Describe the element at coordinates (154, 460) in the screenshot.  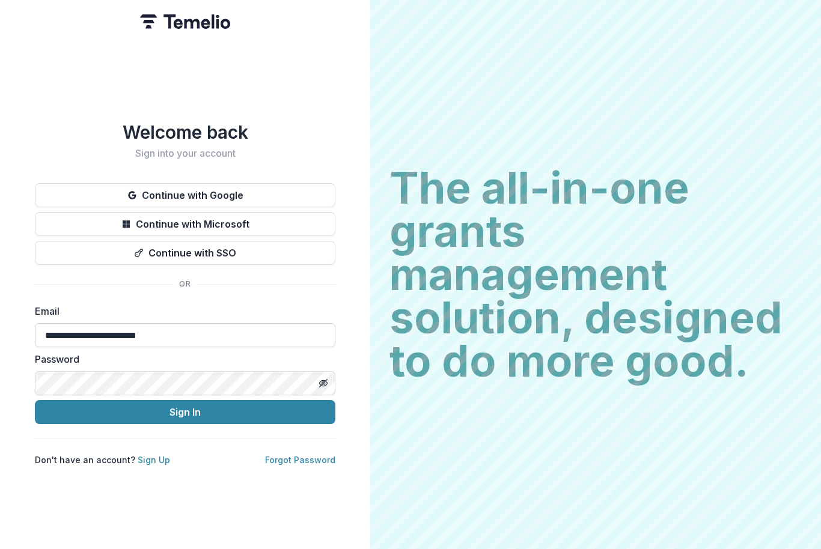
I see `a: Sign Up` at that location.